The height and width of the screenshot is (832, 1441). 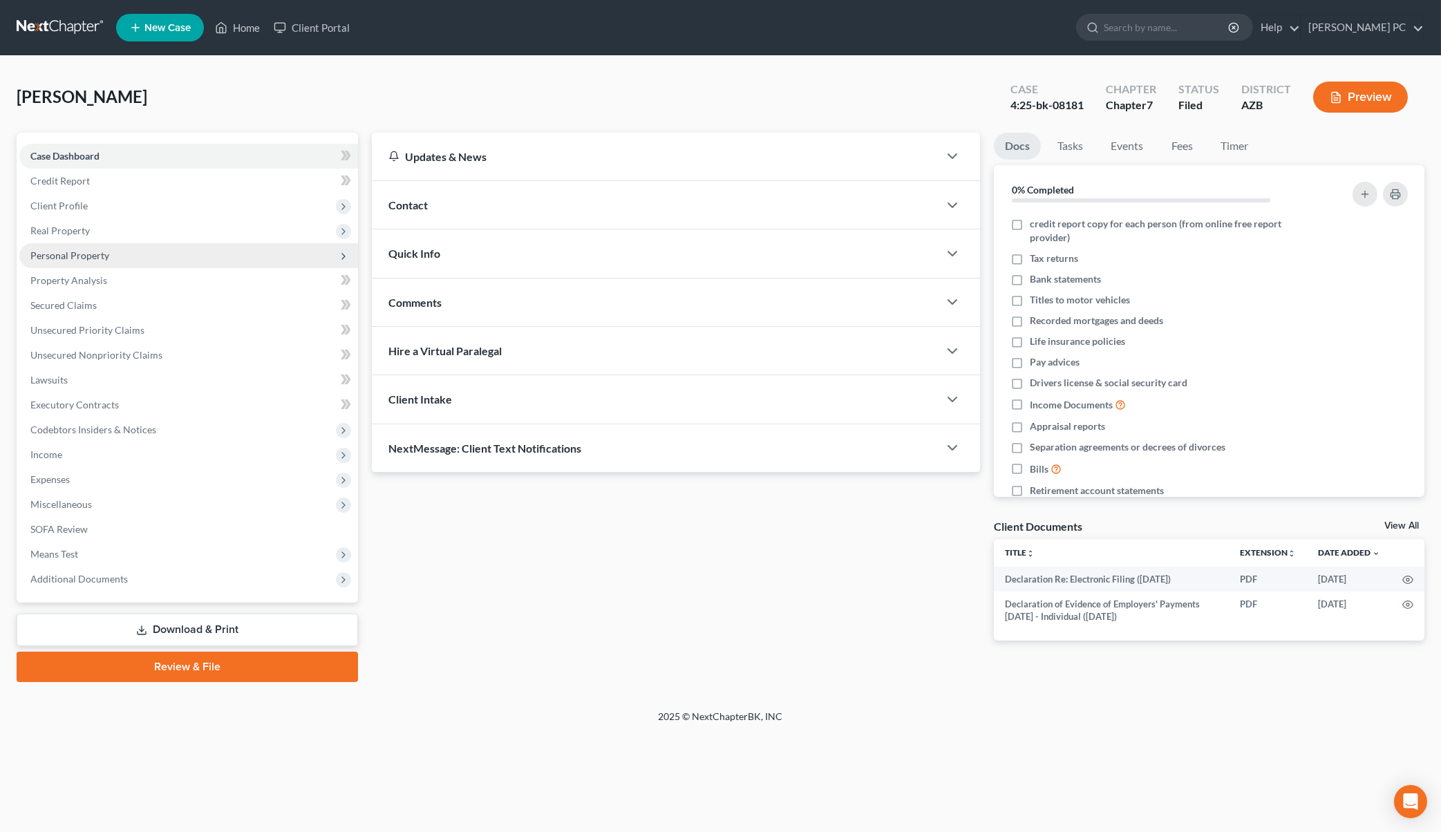 I want to click on span: Expenses, so click(x=50, y=479).